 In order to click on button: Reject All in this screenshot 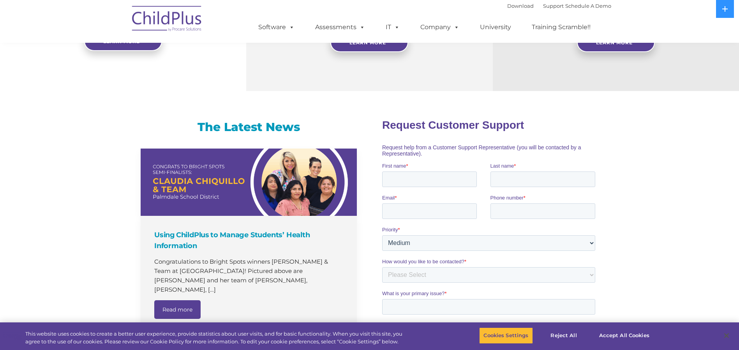, I will do `click(563, 336)`.